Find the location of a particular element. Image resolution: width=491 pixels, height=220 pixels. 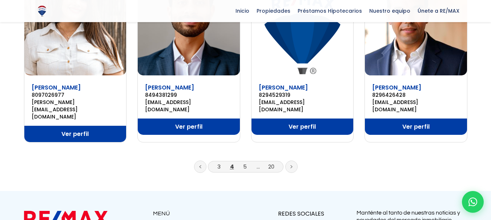

p: MENÚ is located at coordinates (199, 214).